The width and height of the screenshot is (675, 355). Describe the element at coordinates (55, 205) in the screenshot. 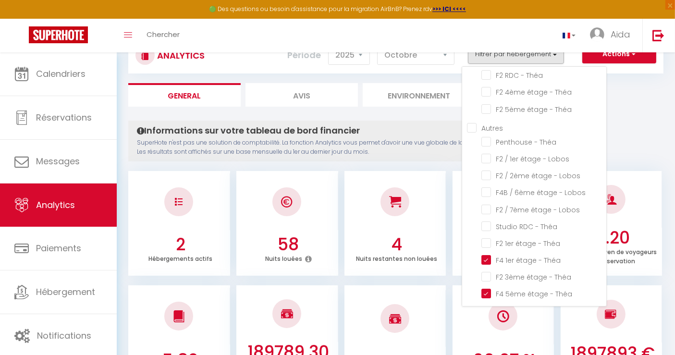

I see `span: Analytics` at that location.